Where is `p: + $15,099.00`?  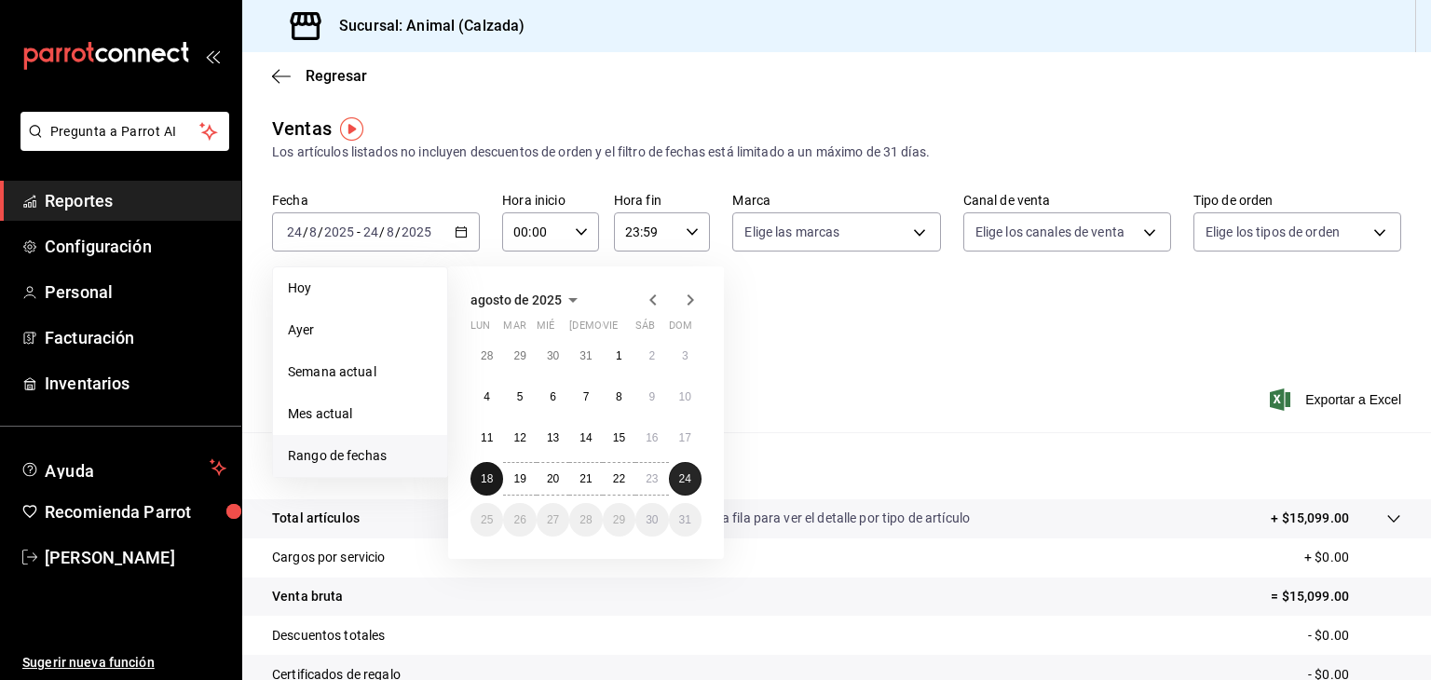 p: + $15,099.00 is located at coordinates (1310, 518).